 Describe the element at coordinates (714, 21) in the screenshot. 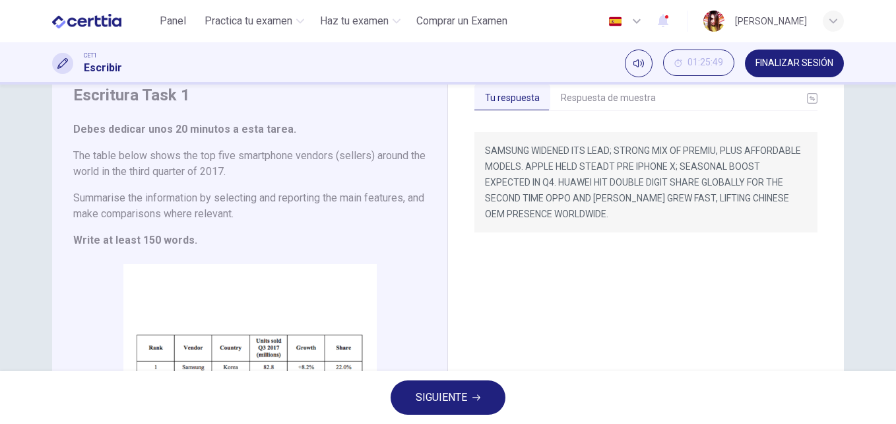

I see `img: Profile picture` at that location.